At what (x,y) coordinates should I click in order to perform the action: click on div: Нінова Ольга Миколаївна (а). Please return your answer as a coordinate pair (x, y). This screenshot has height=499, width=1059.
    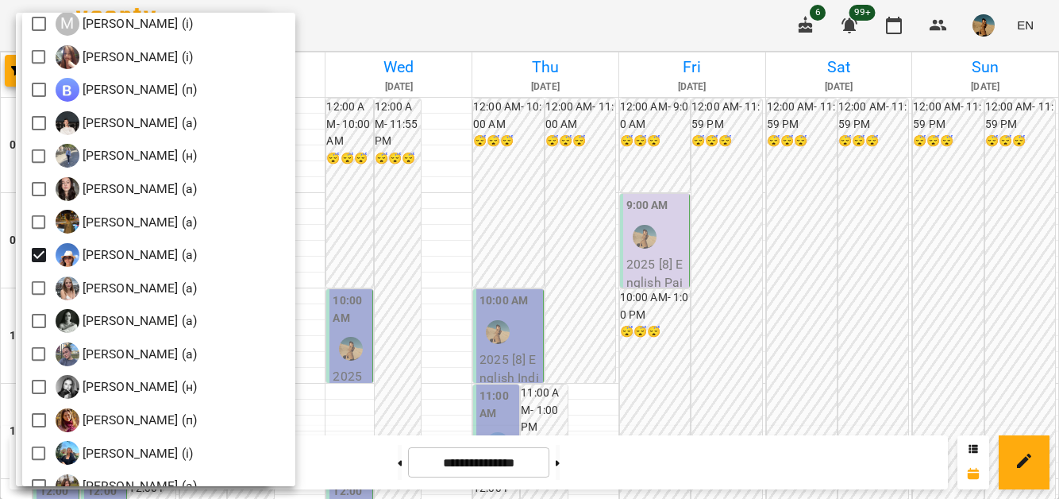
    Looking at the image, I should click on (126, 288).